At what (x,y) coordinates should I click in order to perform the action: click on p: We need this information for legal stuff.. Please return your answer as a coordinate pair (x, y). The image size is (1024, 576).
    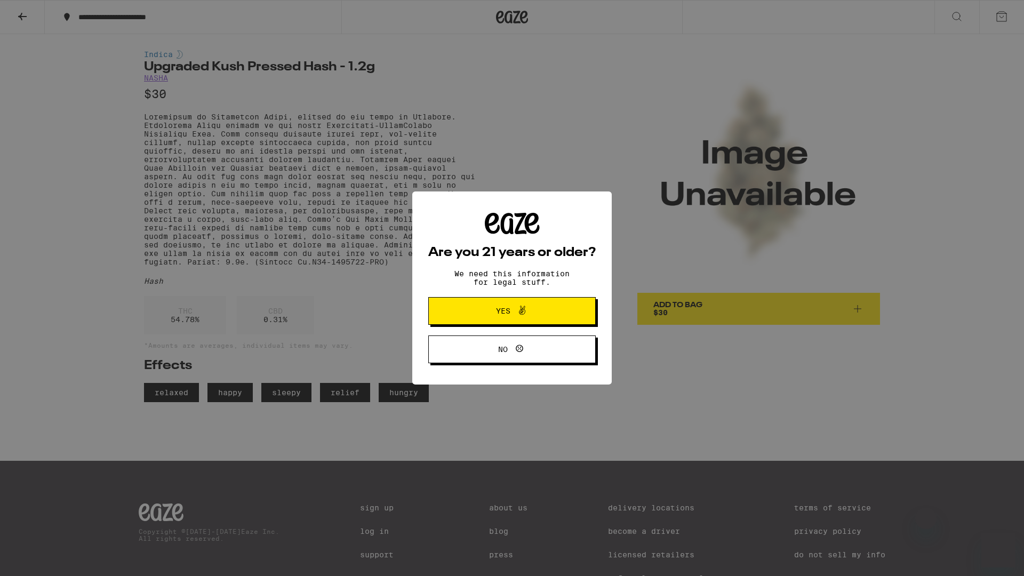
    Looking at the image, I should click on (512, 278).